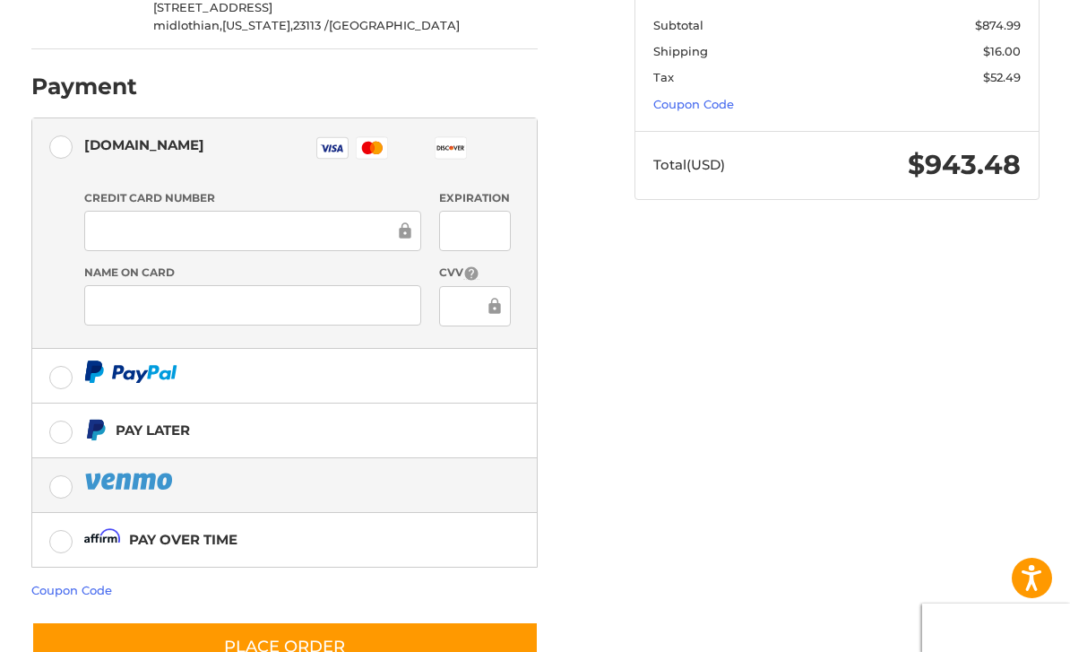 The image size is (1070, 652). Describe the element at coordinates (1002, 77) in the screenshot. I see `span: $52.49` at that location.